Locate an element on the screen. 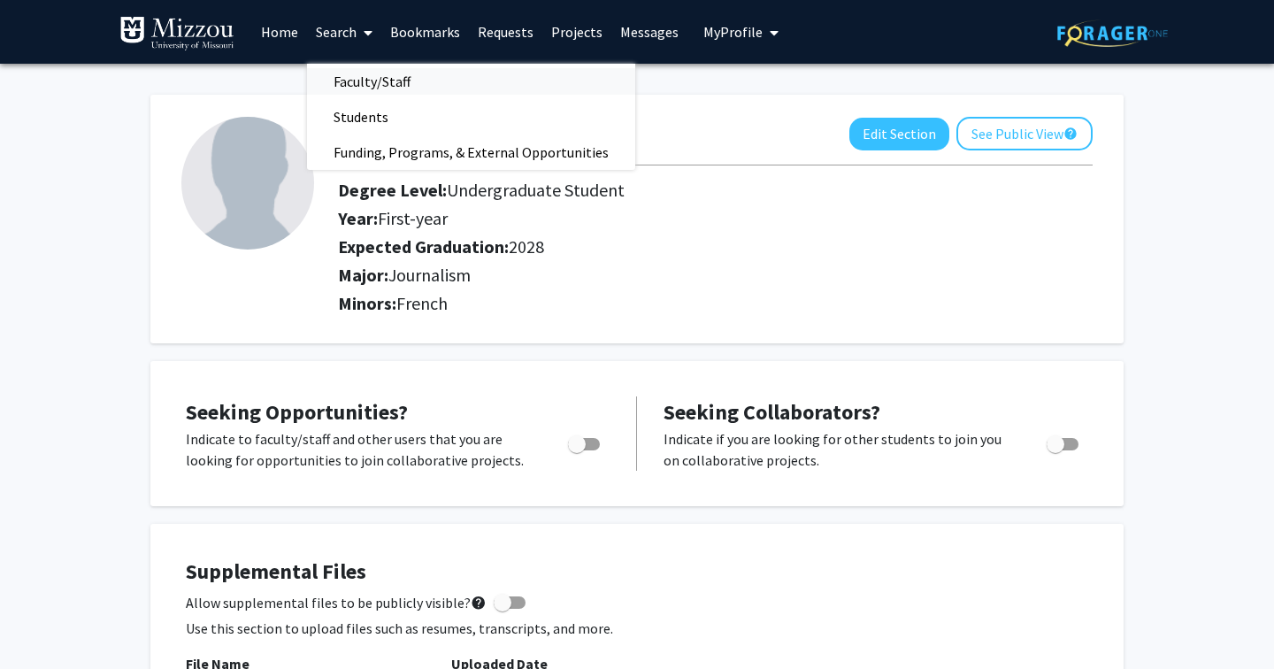  a: Funding, Programs, & External Opportunities is located at coordinates (471, 152).